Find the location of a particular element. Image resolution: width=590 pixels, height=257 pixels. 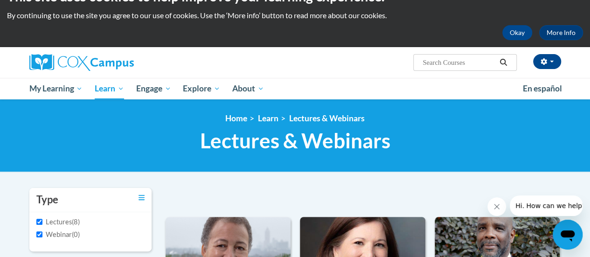

div: Main menu is located at coordinates (295, 89).